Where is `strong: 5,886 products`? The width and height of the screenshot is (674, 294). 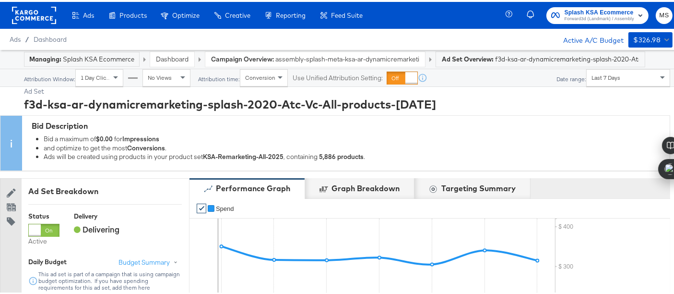 strong: 5,886 products is located at coordinates (341, 155).